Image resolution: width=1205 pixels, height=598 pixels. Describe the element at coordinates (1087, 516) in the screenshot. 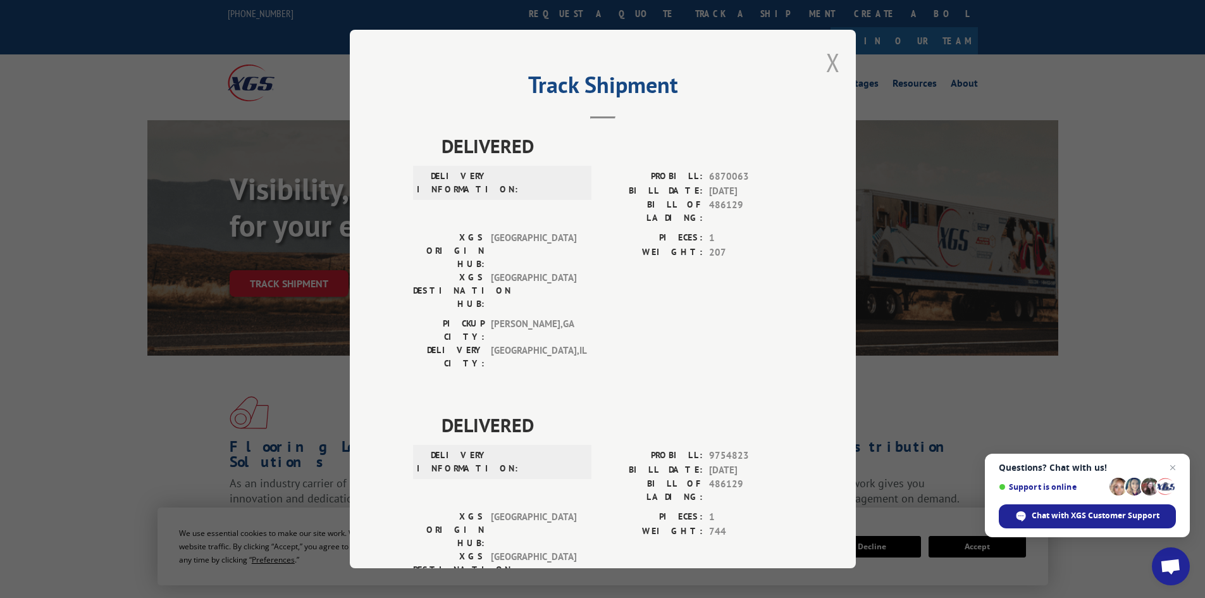

I see `div: Chat with XGS Customer Support` at that location.